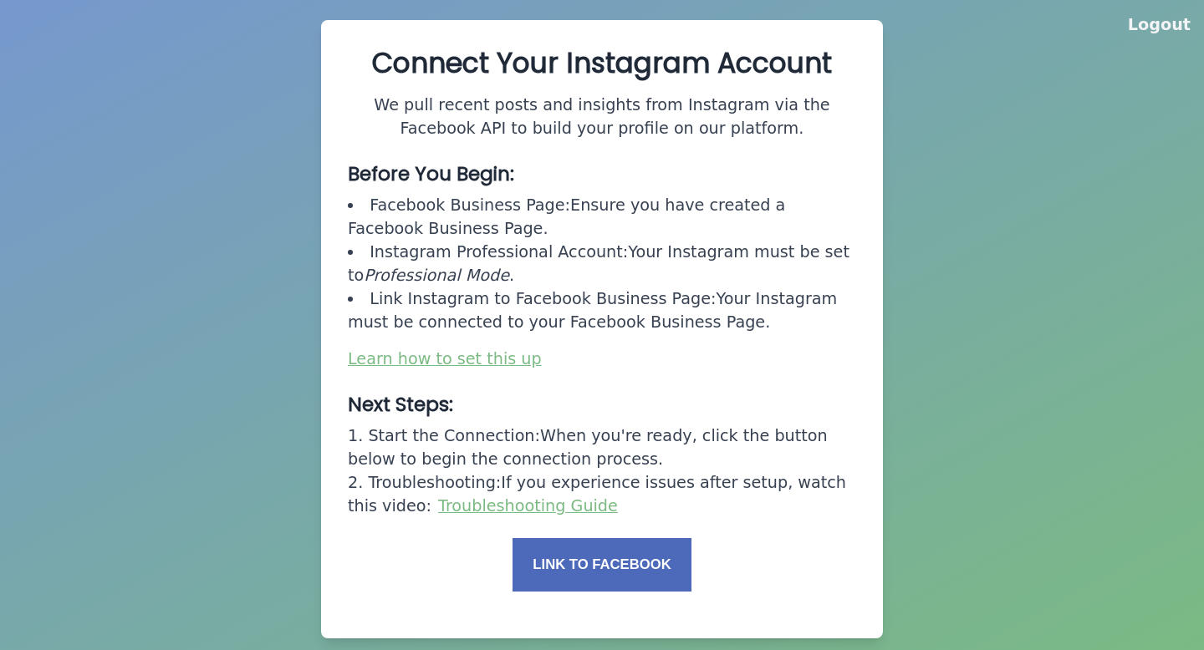 The height and width of the screenshot is (650, 1204). What do you see at coordinates (445, 359) in the screenshot?
I see `a: Learn how to set this up` at bounding box center [445, 359].